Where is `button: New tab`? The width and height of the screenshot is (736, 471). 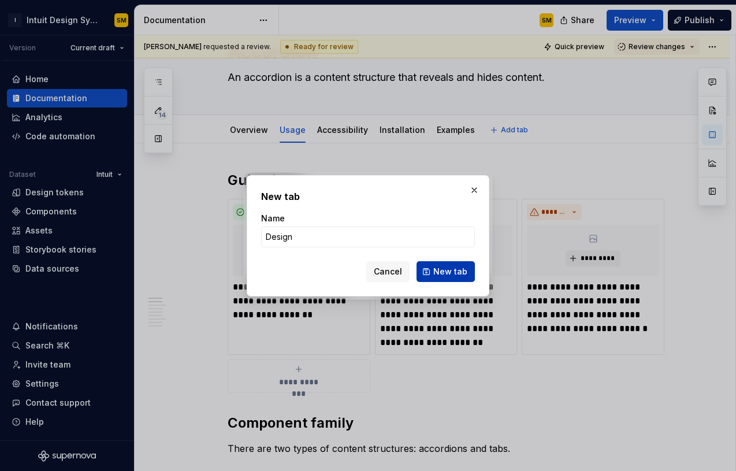
button: New tab is located at coordinates (446, 272).